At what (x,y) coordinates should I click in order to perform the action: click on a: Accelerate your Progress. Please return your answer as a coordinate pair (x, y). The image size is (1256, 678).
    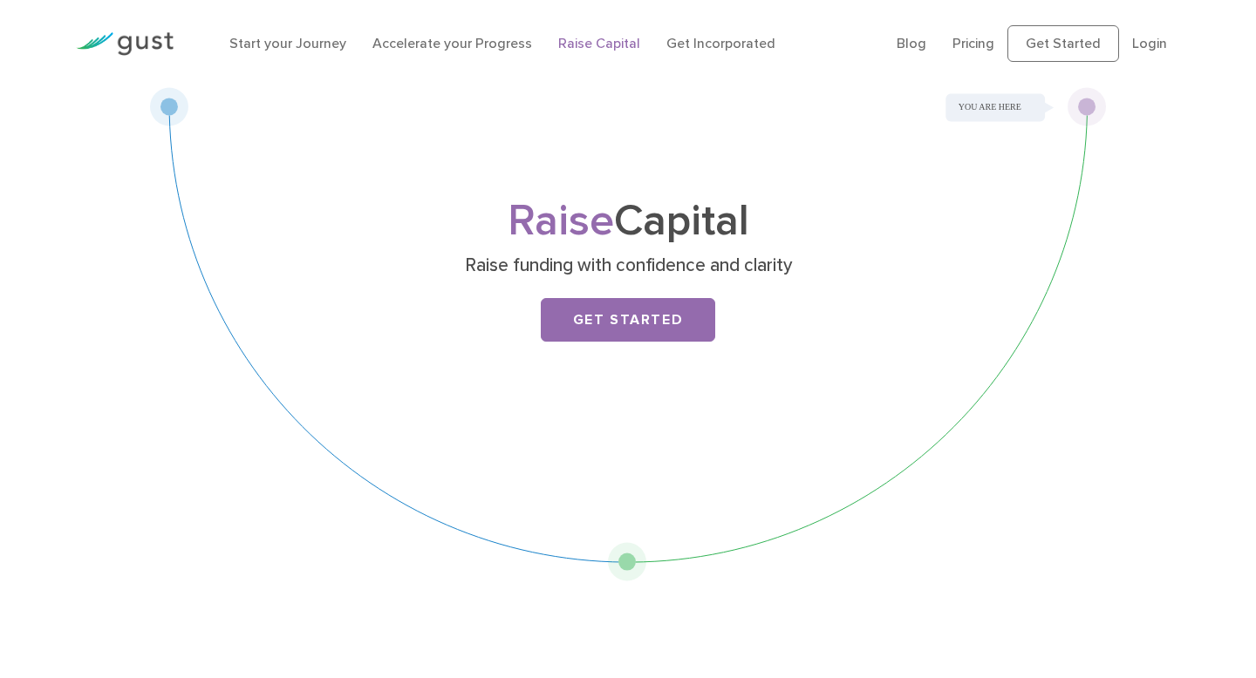
    Looking at the image, I should click on (452, 43).